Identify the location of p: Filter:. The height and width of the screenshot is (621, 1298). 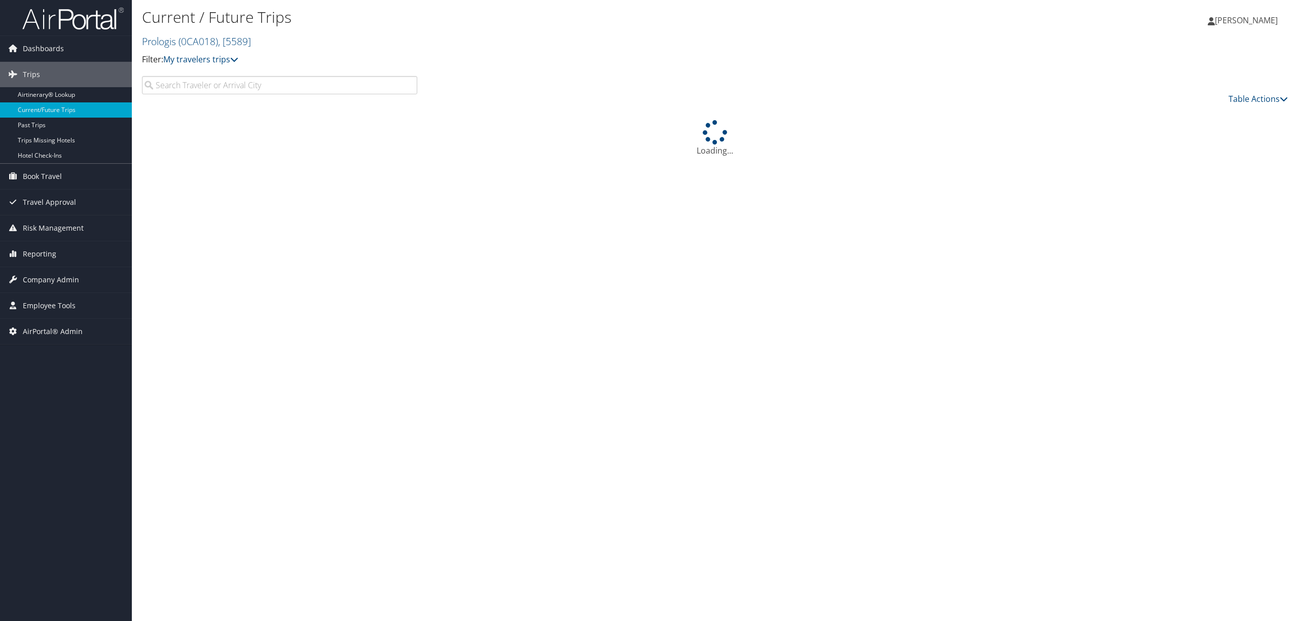
(524, 60).